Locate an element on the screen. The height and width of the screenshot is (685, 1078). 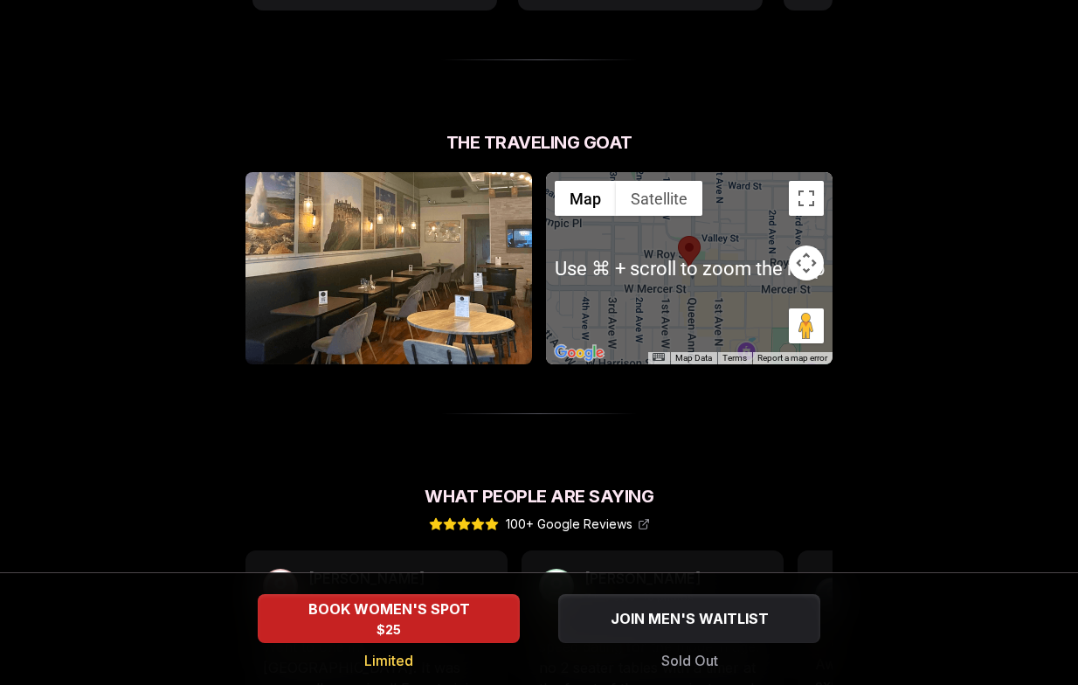
button: Show satellite imagery is located at coordinates (659, 198).